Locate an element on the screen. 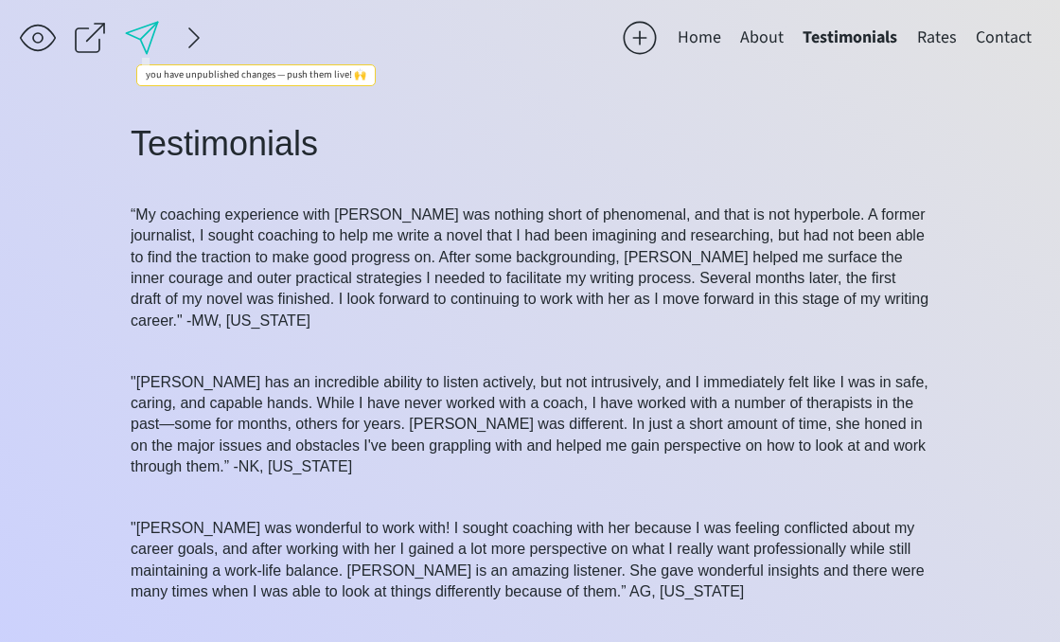 The width and height of the screenshot is (1060, 642). button: Home is located at coordinates (699, 38).